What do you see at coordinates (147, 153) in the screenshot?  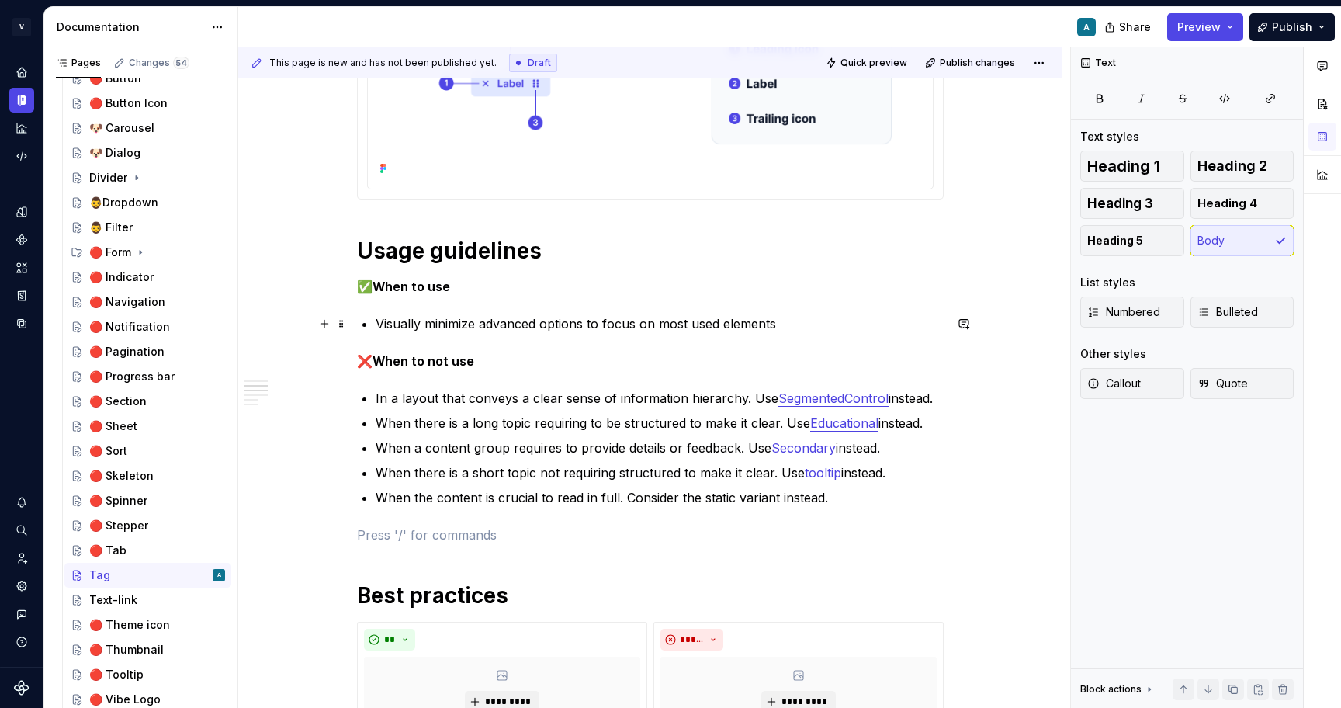 I see `a: 🐶 Dialog` at bounding box center [147, 153].